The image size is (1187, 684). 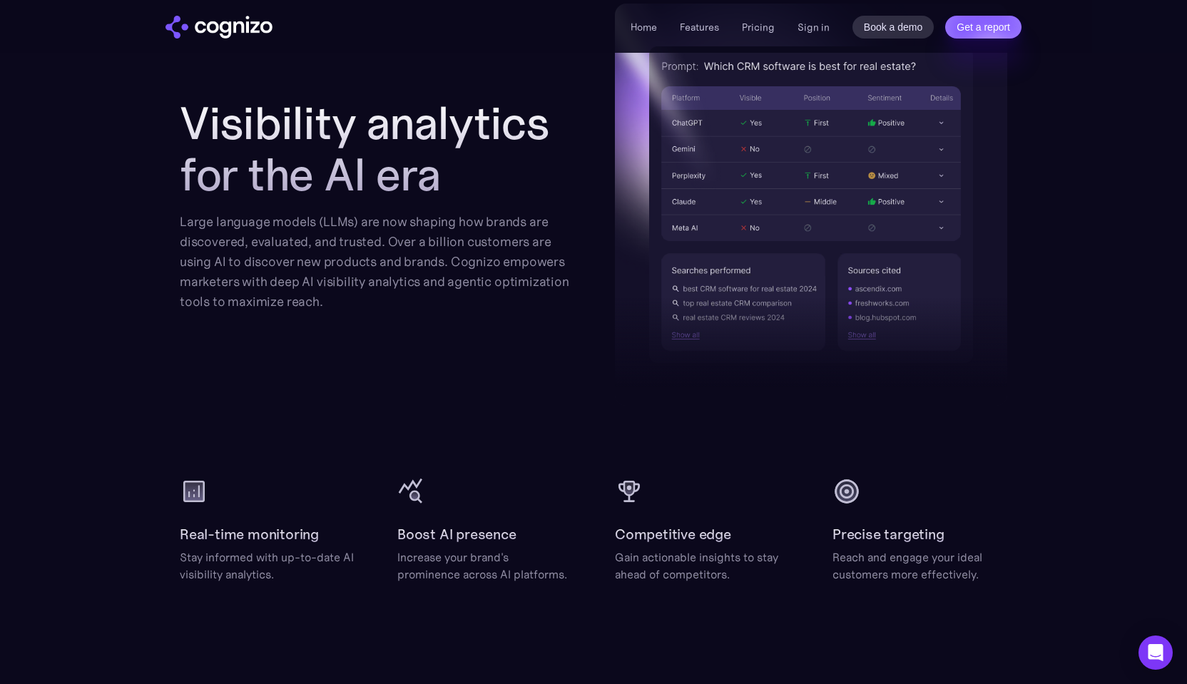 What do you see at coordinates (919, 566) in the screenshot?
I see `div: Reach and engage your ideal customers more effectively.` at bounding box center [919, 566].